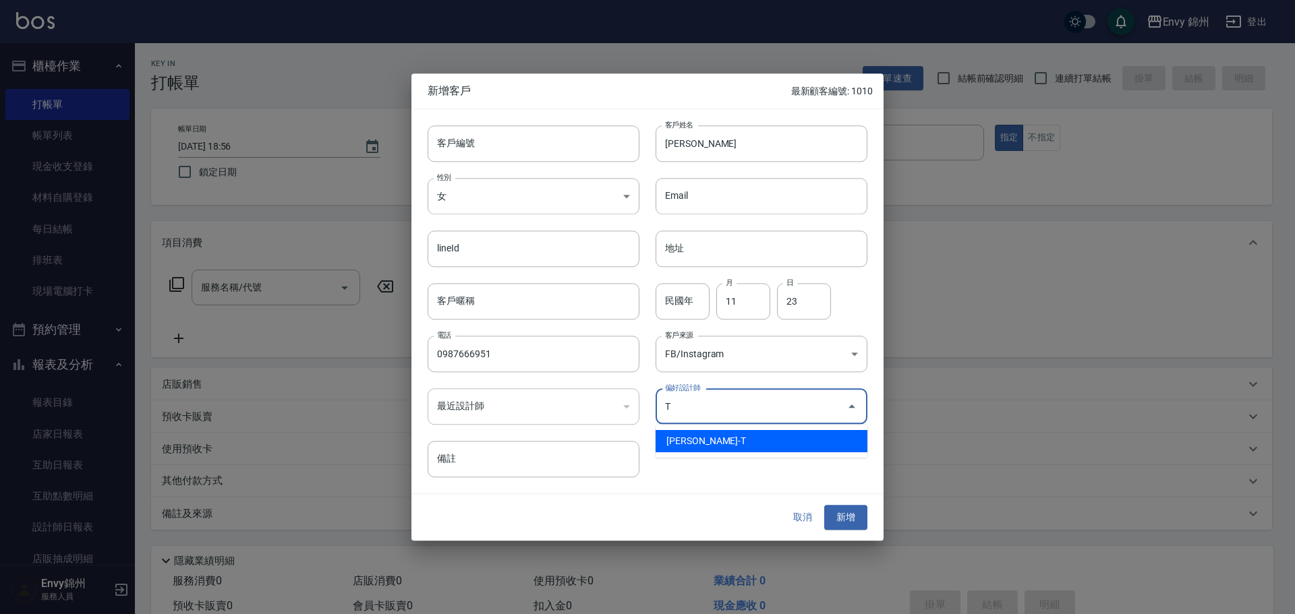  Describe the element at coordinates (679, 335) in the screenshot. I see `label: 客戶來源` at that location.